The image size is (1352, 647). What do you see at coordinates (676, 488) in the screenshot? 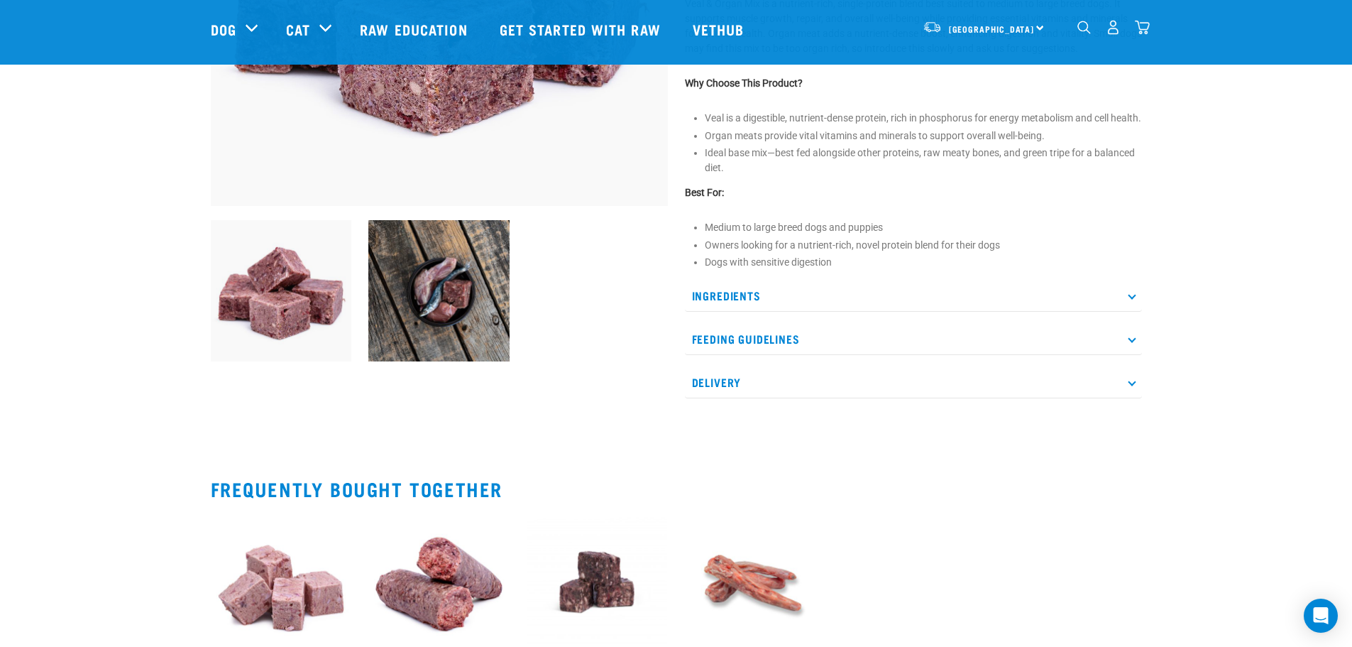
I see `h2: Frequently bought together` at bounding box center [676, 488].